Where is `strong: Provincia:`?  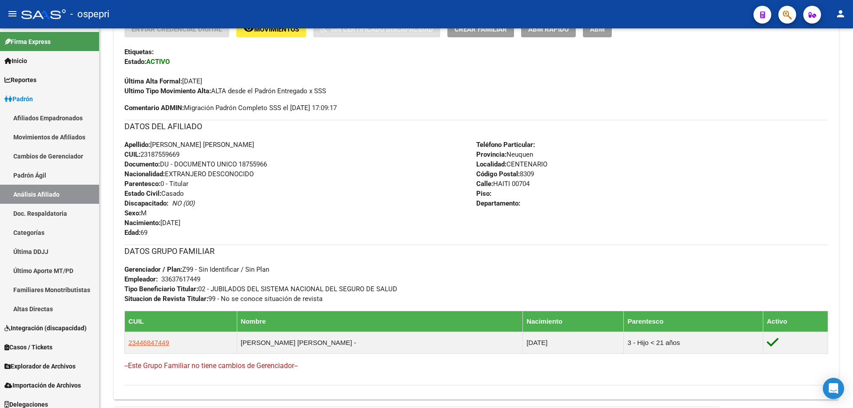 strong: Provincia: is located at coordinates (492, 155).